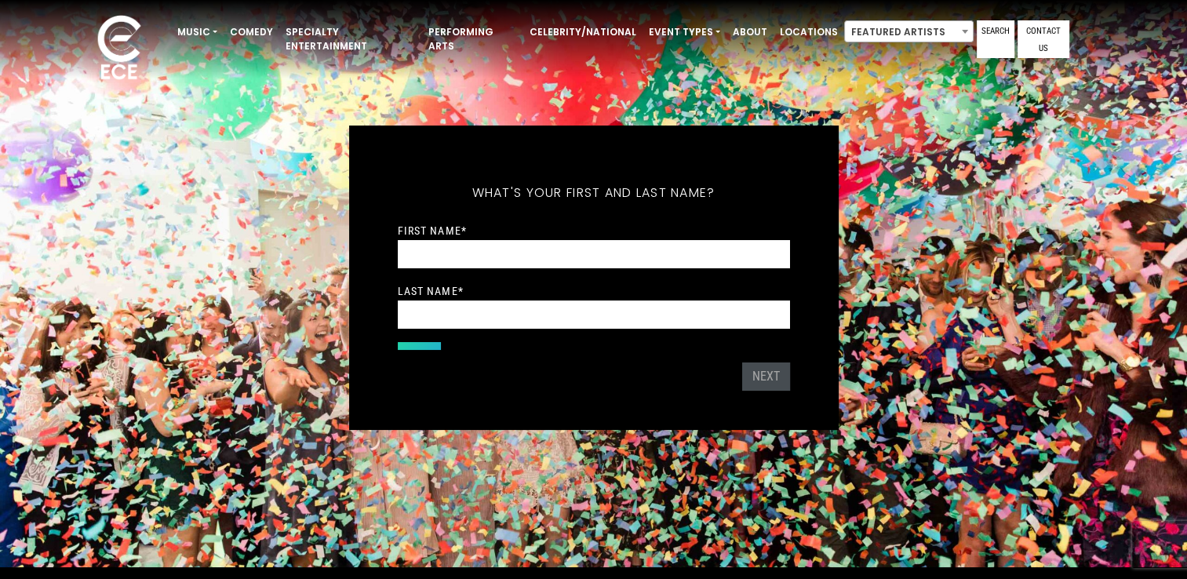 This screenshot has height=579, width=1187. Describe the element at coordinates (583, 32) in the screenshot. I see `a: Celebrity/National` at that location.